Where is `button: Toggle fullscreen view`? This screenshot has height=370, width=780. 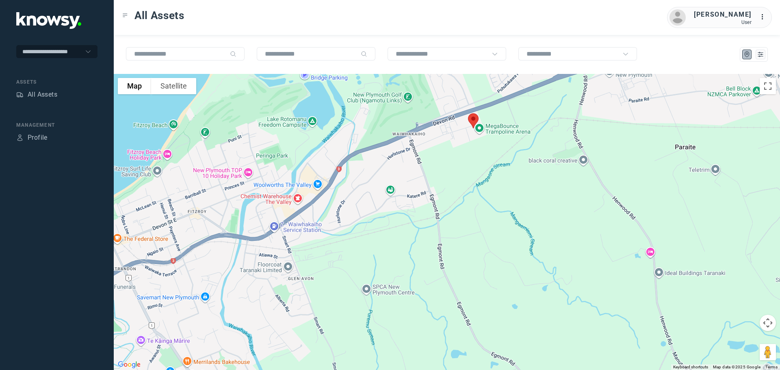 button: Toggle fullscreen view is located at coordinates (768, 86).